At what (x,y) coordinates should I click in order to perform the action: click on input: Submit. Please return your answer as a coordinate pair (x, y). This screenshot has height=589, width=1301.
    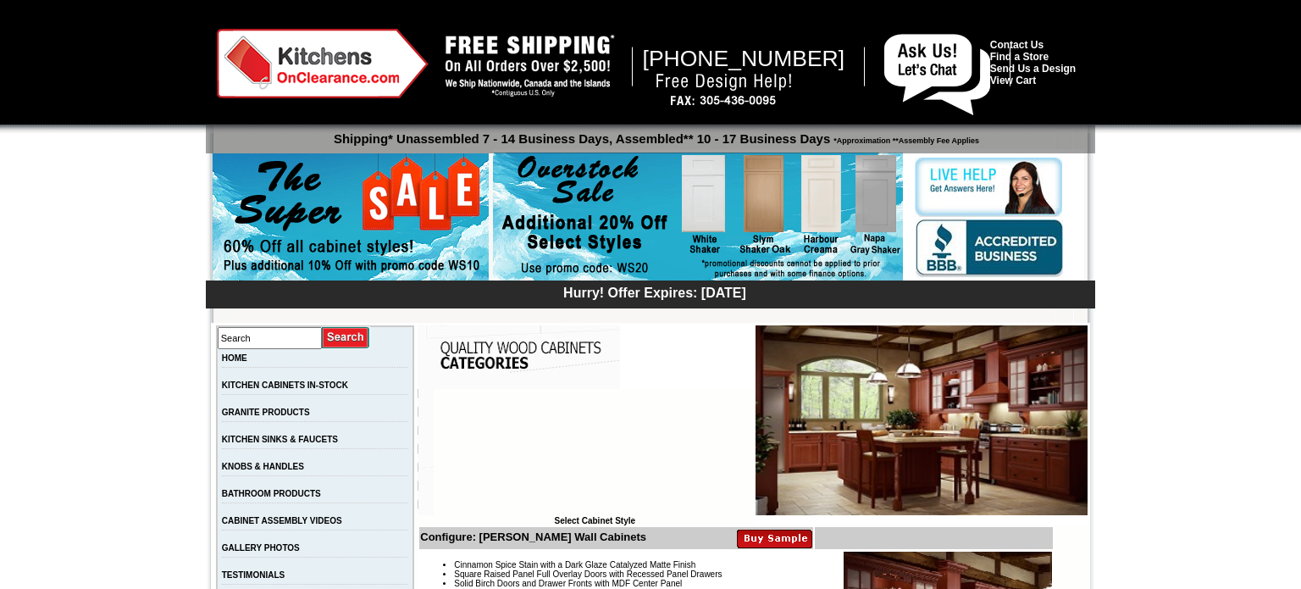
    Looking at the image, I should click on (346, 337).